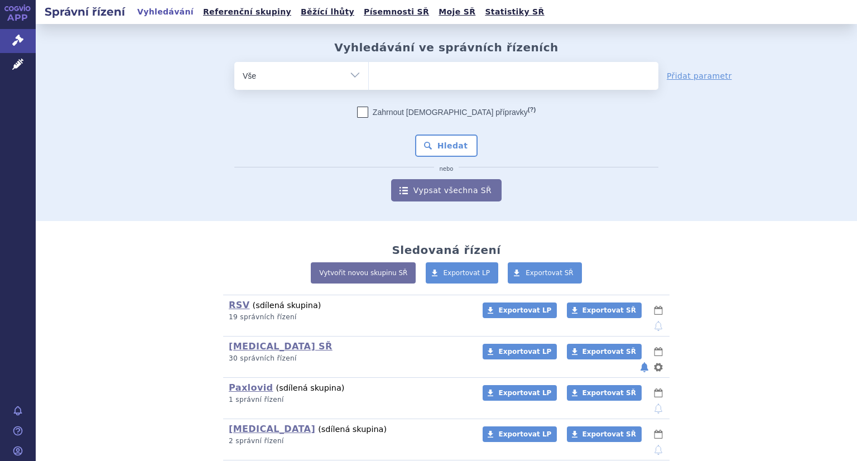 The image size is (857, 461). I want to click on a: RSV, so click(239, 305).